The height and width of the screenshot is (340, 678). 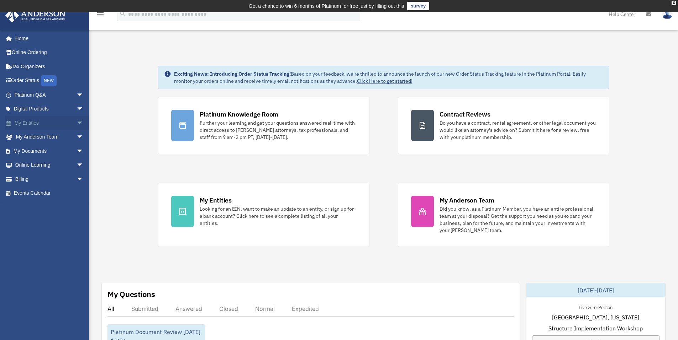 What do you see at coordinates (305, 309) in the screenshot?
I see `div: Expedited` at bounding box center [305, 309].